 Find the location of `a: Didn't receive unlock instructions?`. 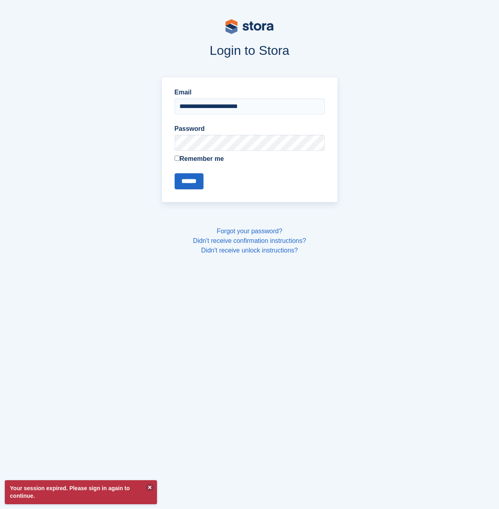

a: Didn't receive unlock instructions? is located at coordinates (249, 250).